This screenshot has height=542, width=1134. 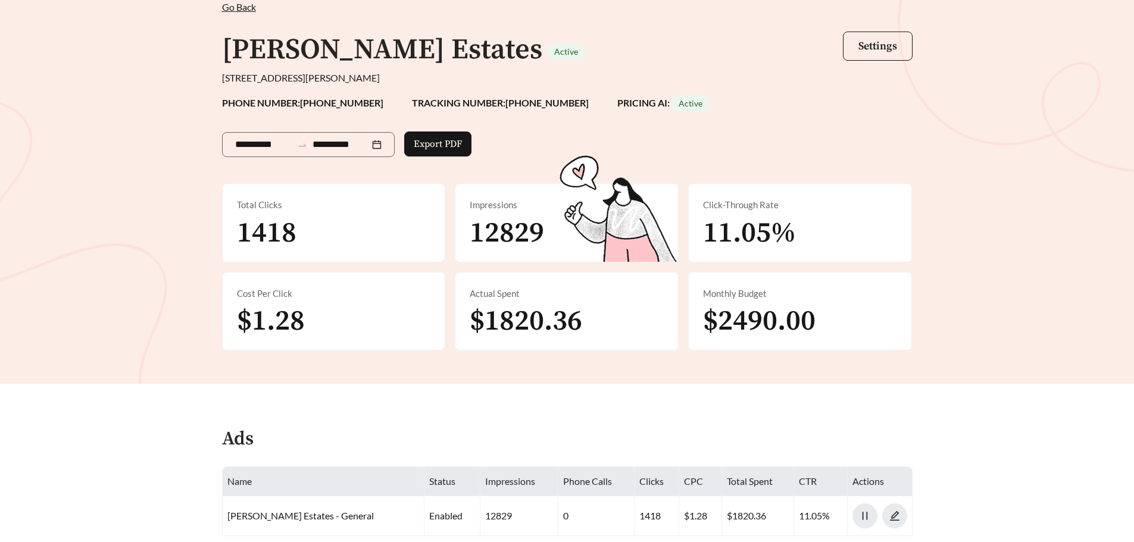 I want to click on span: pause, so click(x=865, y=516).